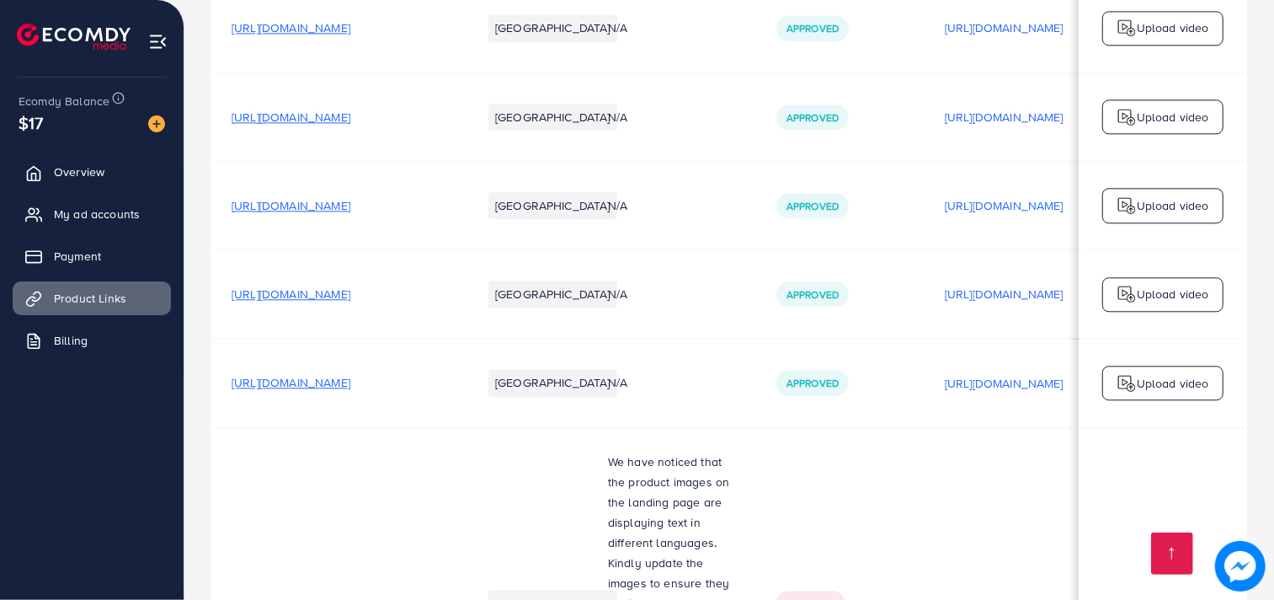 Image resolution: width=1274 pixels, height=600 pixels. What do you see at coordinates (64, 101) in the screenshot?
I see `span: Ecomdy Balance` at bounding box center [64, 101].